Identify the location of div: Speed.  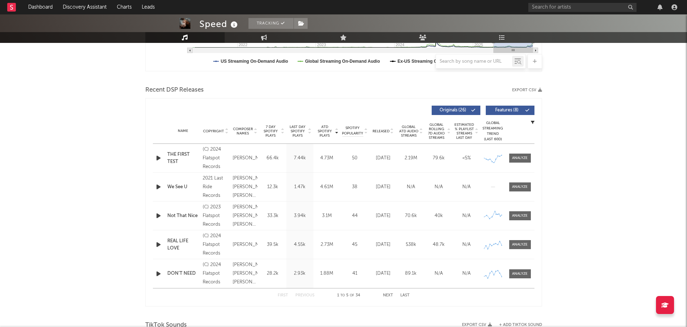
(219, 24).